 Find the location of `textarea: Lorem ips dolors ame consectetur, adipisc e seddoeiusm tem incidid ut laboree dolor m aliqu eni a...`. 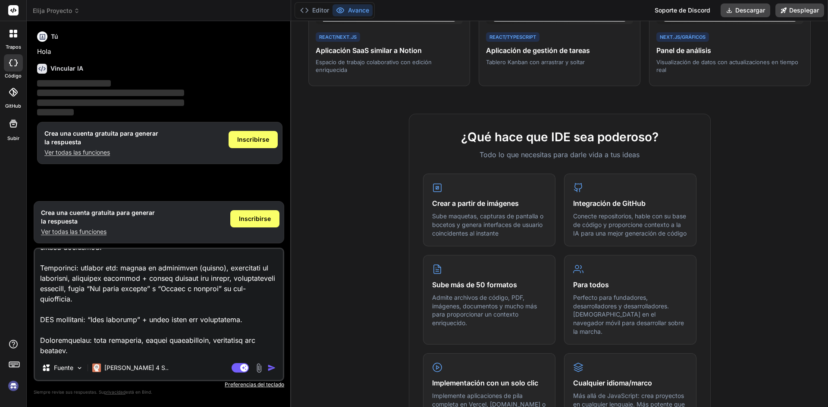

textarea: Lorem ips dolors ame consectetur, adipisc e seddoeiusm tem incidid ut laboree dolor m aliqu eni a... is located at coordinates (159, 303).